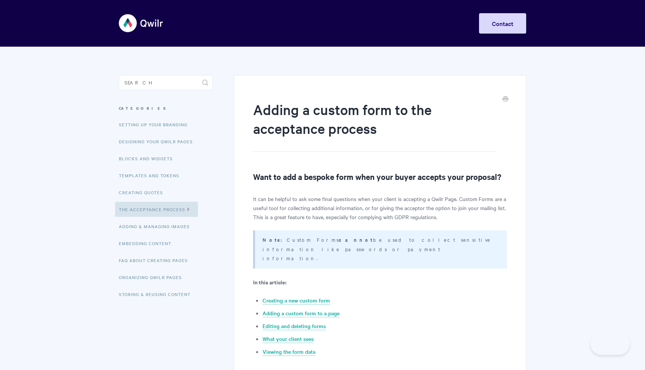  What do you see at coordinates (288, 339) in the screenshot?
I see `a: What your client sees` at bounding box center [288, 339].